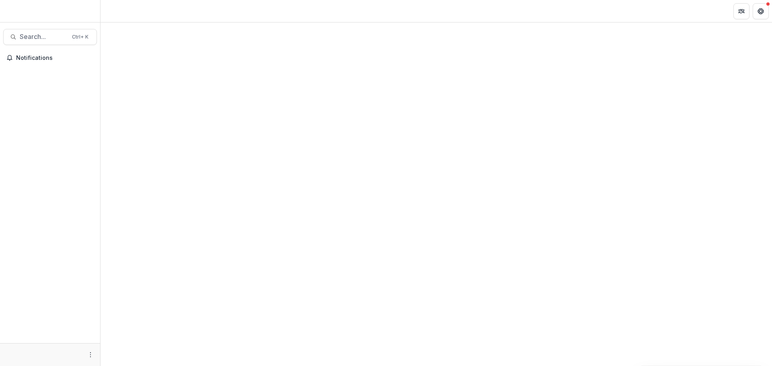 The width and height of the screenshot is (772, 366). What do you see at coordinates (121, 11) in the screenshot?
I see `nav: breadcrumb` at bounding box center [121, 11].